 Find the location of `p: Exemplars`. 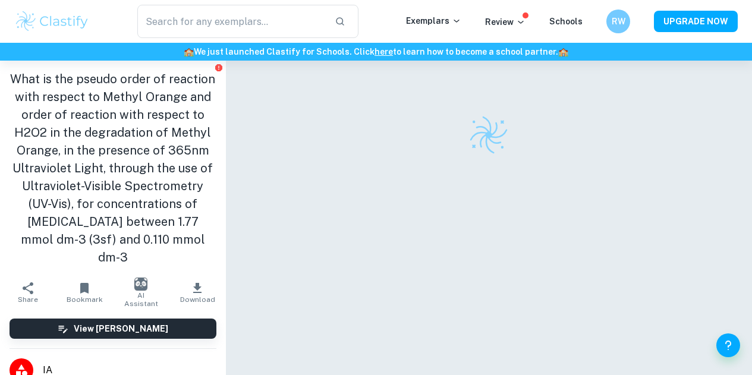

p: Exemplars is located at coordinates (434, 21).